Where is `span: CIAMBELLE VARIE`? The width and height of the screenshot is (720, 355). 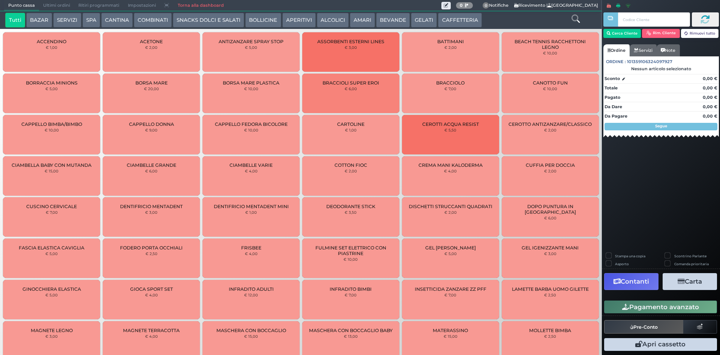 span: CIAMBELLE VARIE is located at coordinates (251, 165).